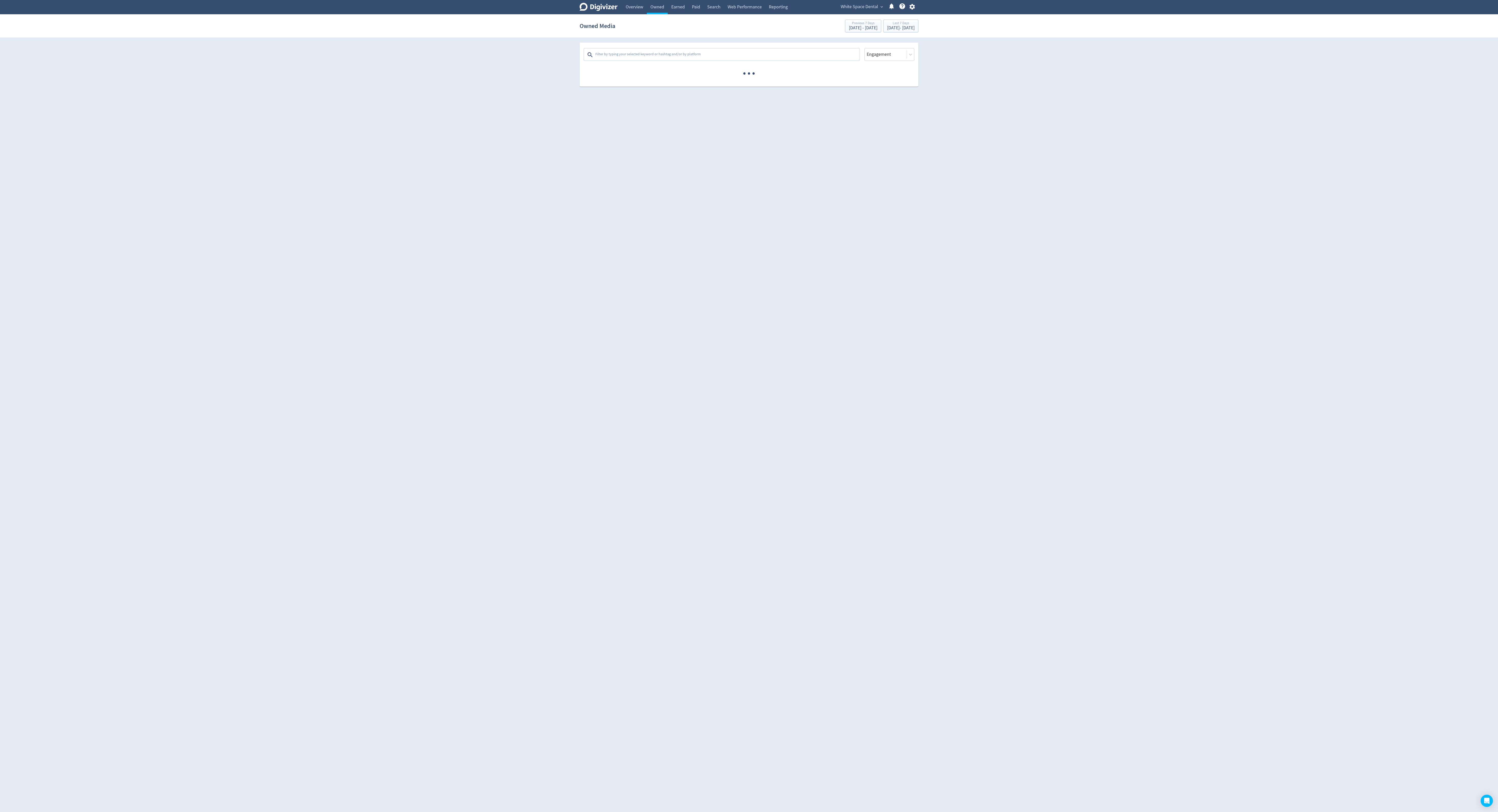 Image resolution: width=1498 pixels, height=812 pixels. What do you see at coordinates (862, 7) in the screenshot?
I see `button: White Space Dental` at bounding box center [862, 7].